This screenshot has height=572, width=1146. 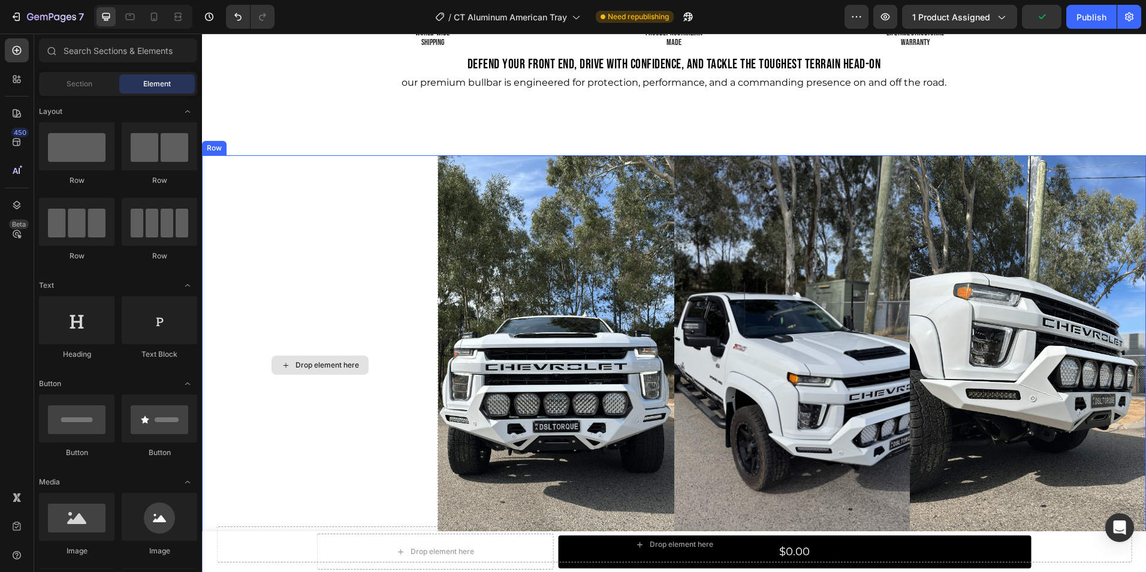 I want to click on span: Need republishing, so click(x=638, y=17).